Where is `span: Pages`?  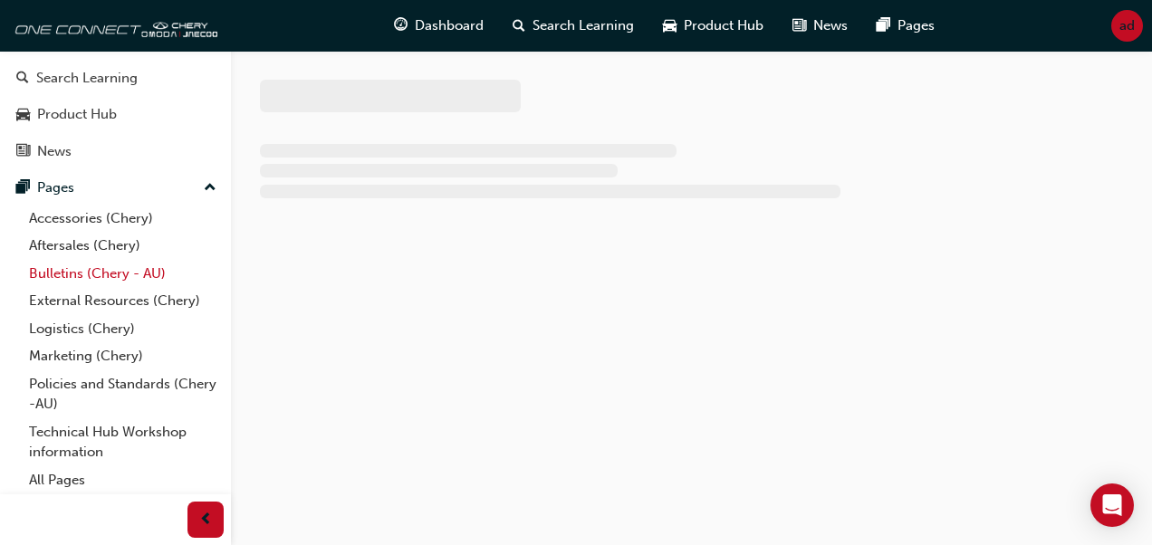 span: Pages is located at coordinates (916, 25).